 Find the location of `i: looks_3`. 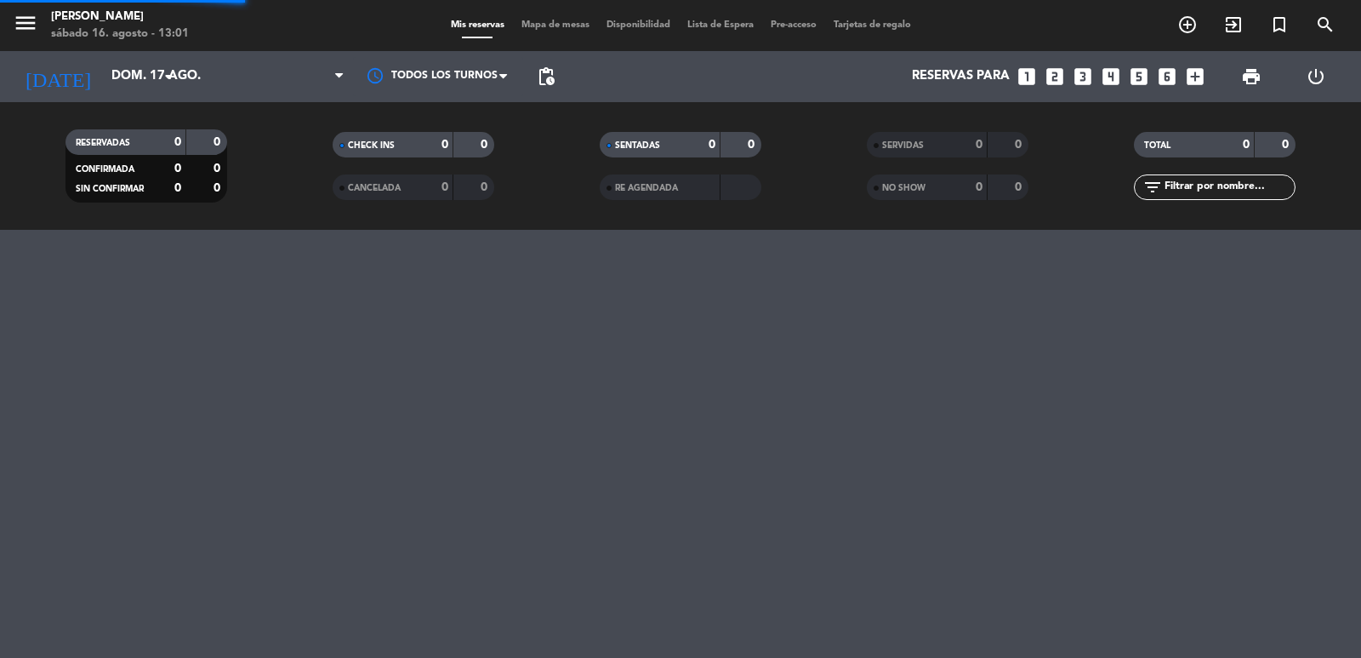

i: looks_3 is located at coordinates (1083, 77).